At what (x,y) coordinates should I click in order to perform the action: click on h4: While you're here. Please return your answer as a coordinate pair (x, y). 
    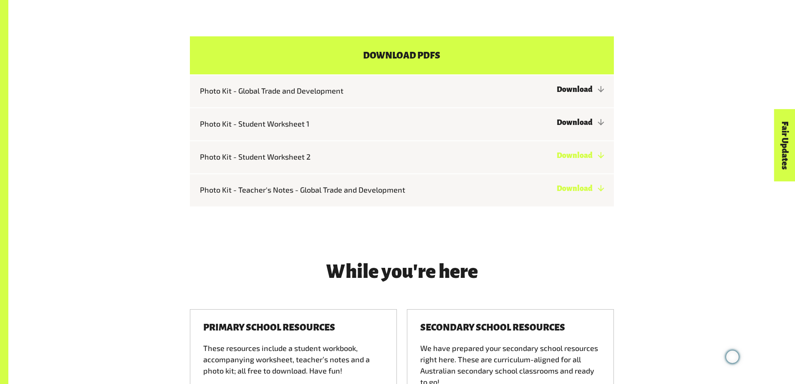
    Looking at the image, I should click on (402, 271).